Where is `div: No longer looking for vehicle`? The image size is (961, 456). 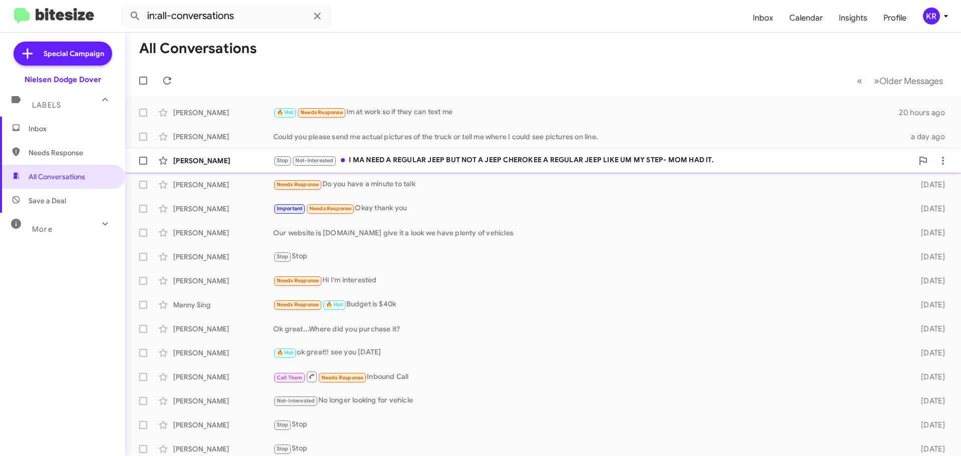 div: No longer looking for vehicle is located at coordinates (589, 400).